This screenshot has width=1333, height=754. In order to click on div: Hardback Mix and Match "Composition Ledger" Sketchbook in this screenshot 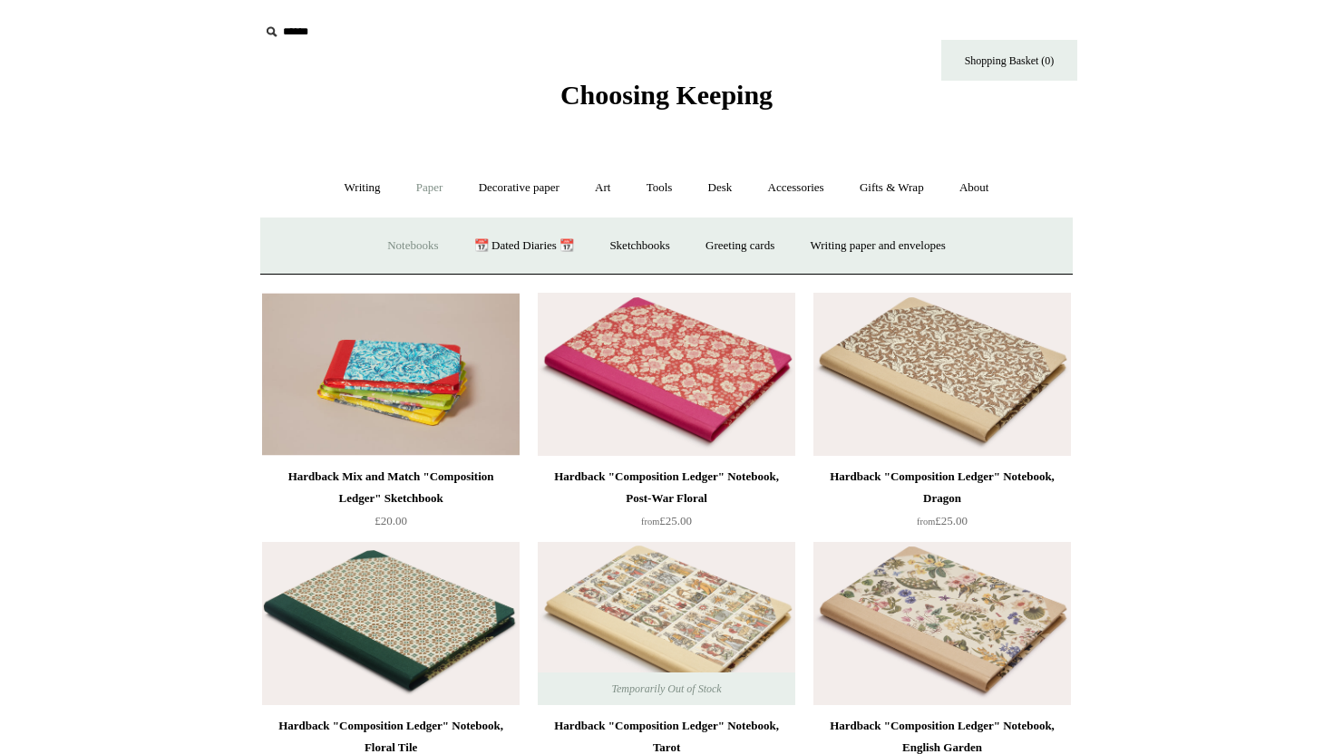, I will do `click(391, 488)`.